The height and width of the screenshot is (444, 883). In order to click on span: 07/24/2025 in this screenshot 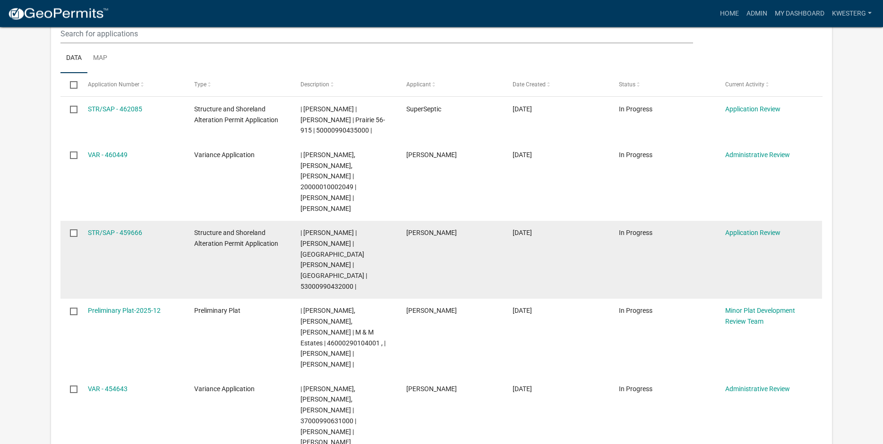, I will do `click(522, 390)`.